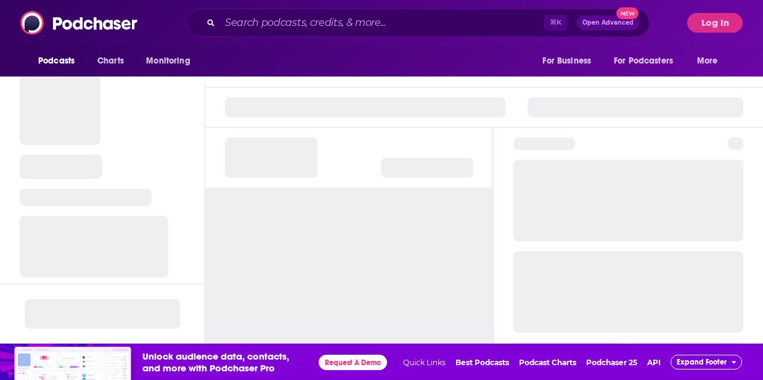 Image resolution: width=763 pixels, height=380 pixels. Describe the element at coordinates (555, 23) in the screenshot. I see `span: ⌘ K` at that location.